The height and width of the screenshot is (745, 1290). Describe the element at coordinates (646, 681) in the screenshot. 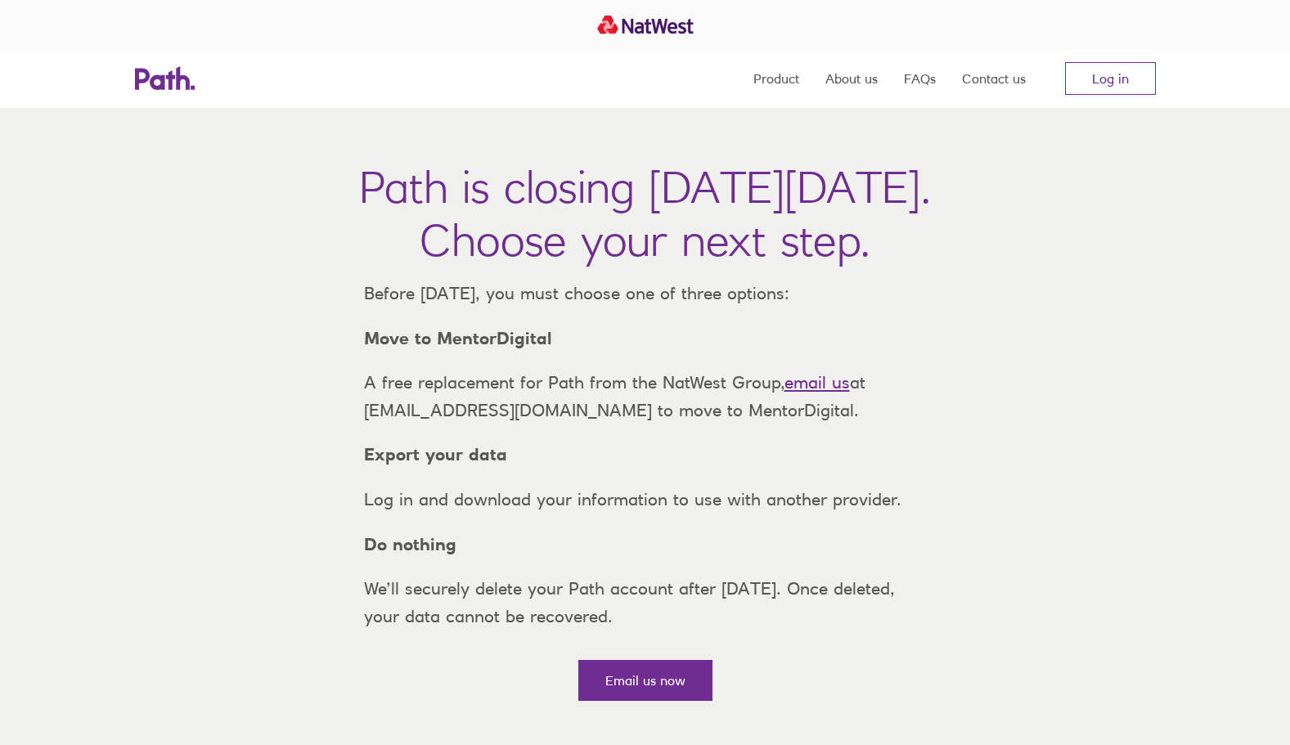

I see `a: Email us now` at that location.